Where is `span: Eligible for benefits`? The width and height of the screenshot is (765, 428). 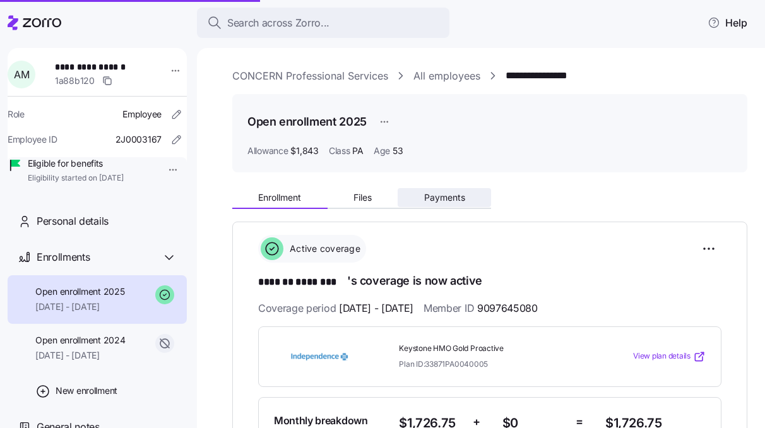 span: Eligible for benefits is located at coordinates (76, 164).